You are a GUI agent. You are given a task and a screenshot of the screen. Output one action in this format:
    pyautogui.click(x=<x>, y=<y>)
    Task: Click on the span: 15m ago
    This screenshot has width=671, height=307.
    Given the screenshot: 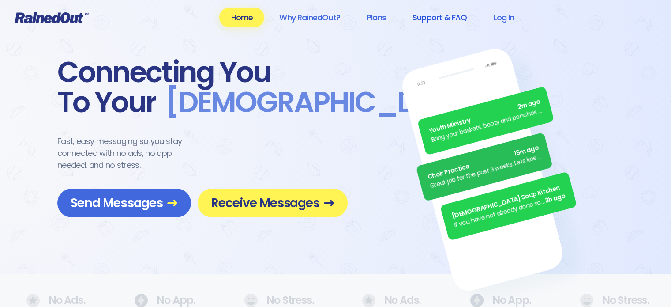 What is the action you would take?
    pyautogui.click(x=527, y=151)
    